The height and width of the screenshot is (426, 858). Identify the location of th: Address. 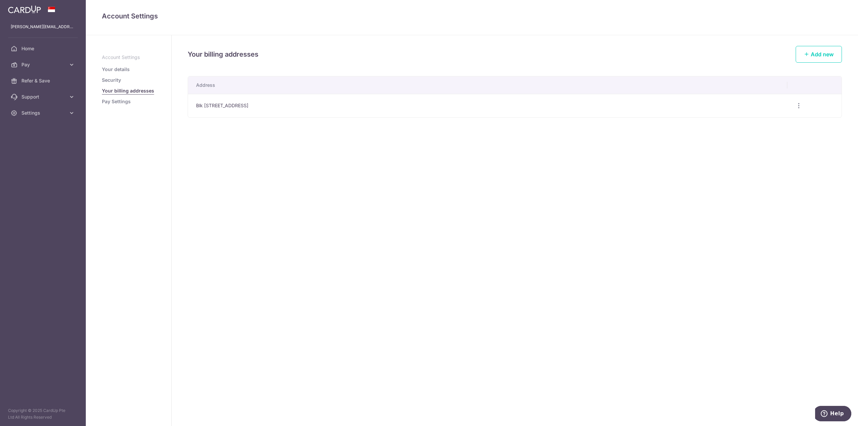
(488, 85).